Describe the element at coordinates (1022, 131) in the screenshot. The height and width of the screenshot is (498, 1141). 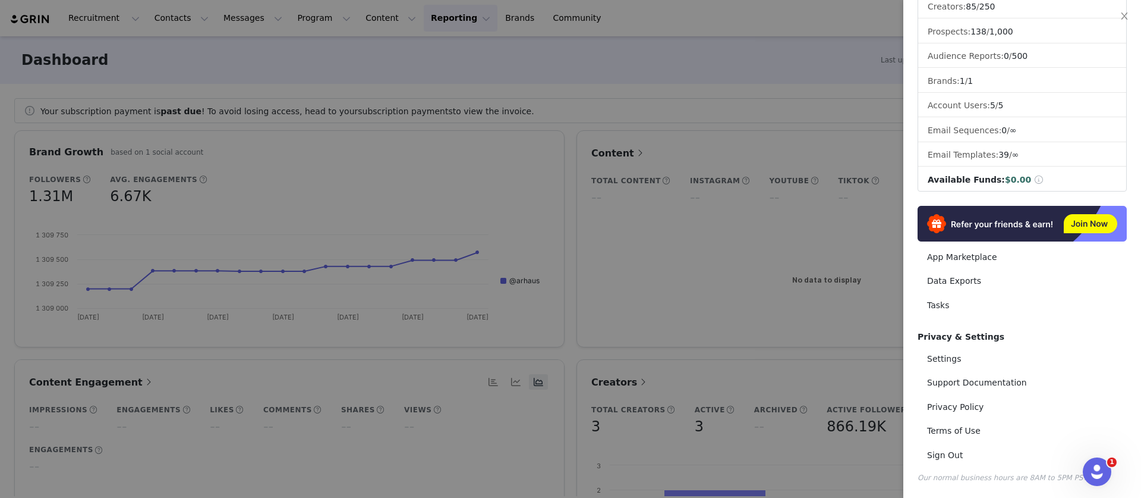
I see `li: Email Sequences:` at that location.